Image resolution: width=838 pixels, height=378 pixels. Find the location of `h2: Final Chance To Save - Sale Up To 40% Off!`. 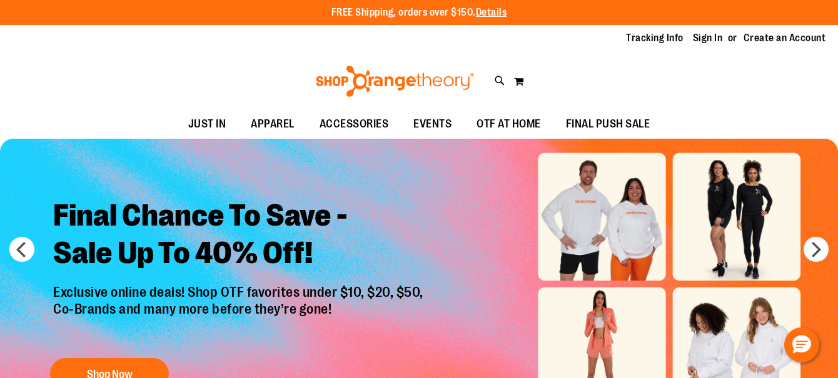

h2: Final Chance To Save - Sale Up To 40% Off! is located at coordinates (240, 236).